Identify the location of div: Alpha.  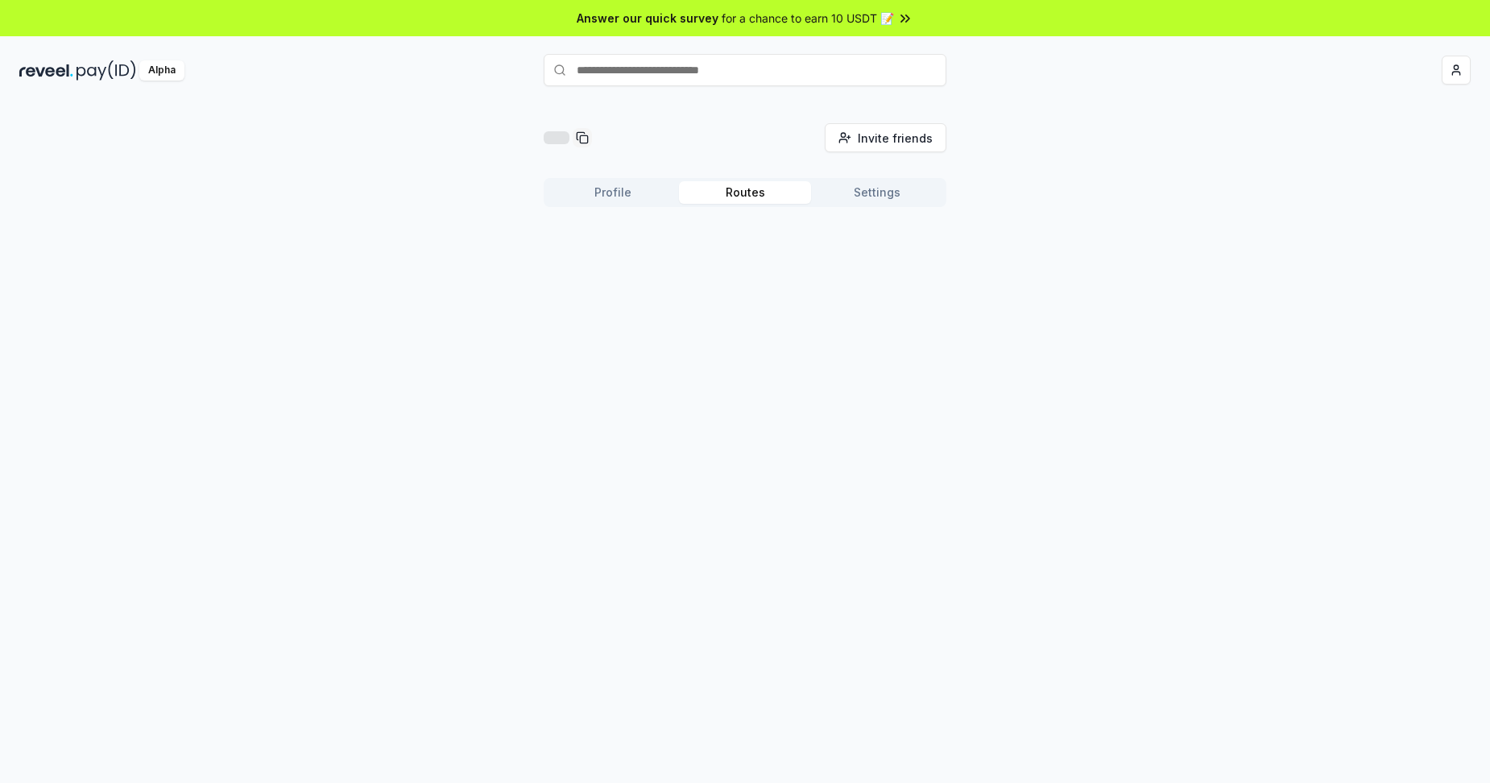
(162, 70).